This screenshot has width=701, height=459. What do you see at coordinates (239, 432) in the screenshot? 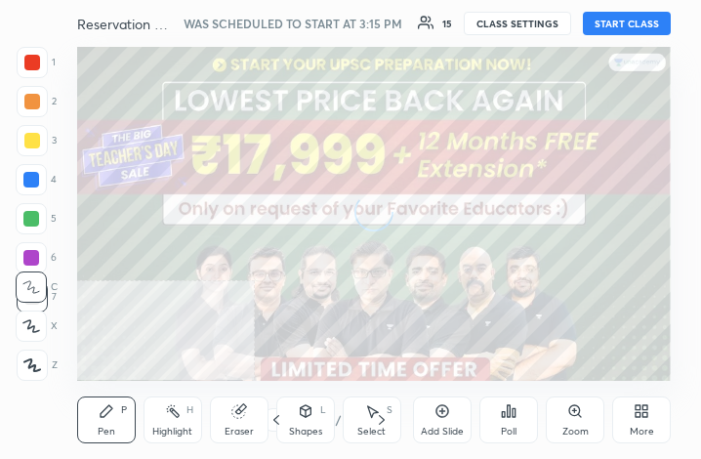
I see `div: Eraser` at bounding box center [239, 432].